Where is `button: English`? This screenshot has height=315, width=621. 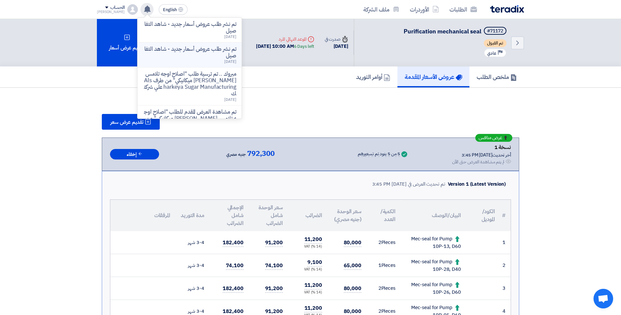 button: English is located at coordinates (173, 9).